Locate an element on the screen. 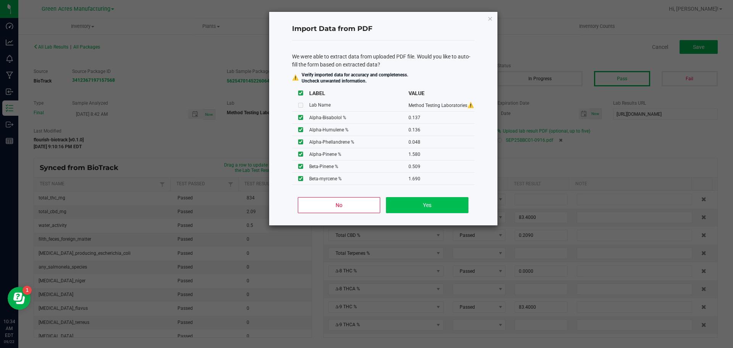  td: 0.509 is located at coordinates (442, 167).